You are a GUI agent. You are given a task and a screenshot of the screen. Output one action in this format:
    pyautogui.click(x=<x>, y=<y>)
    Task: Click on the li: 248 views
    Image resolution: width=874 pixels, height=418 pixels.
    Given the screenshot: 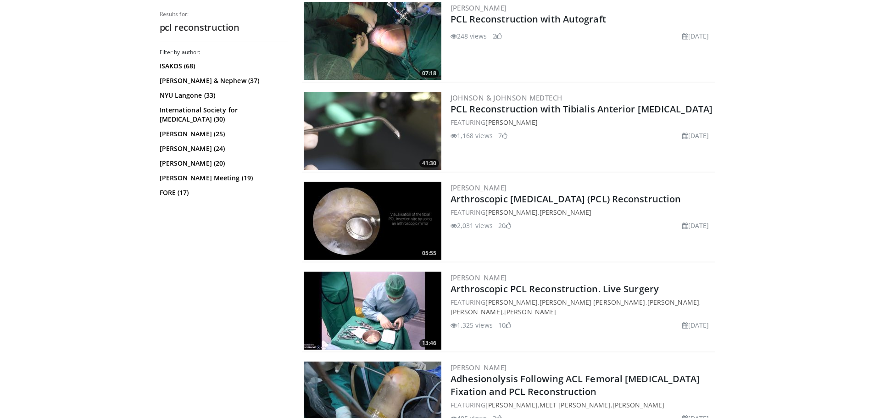 What is the action you would take?
    pyautogui.click(x=469, y=36)
    